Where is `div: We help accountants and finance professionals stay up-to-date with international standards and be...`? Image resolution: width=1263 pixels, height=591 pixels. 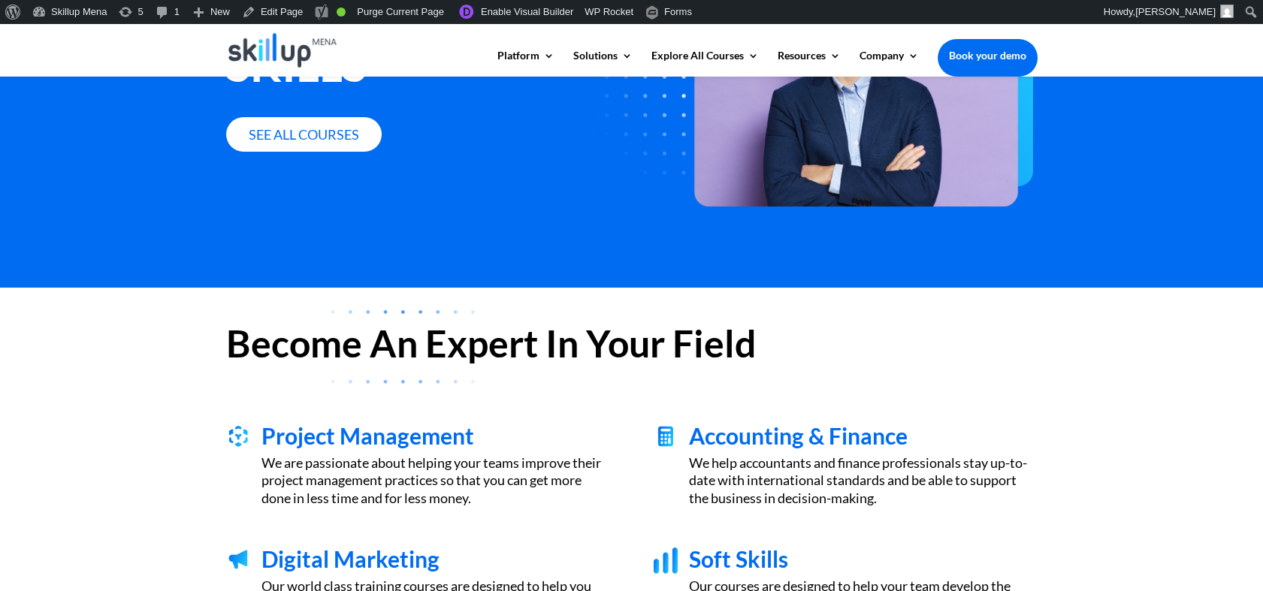 div: We help accountants and finance professionals stay up-to-date with international standards and be... is located at coordinates (862, 481).